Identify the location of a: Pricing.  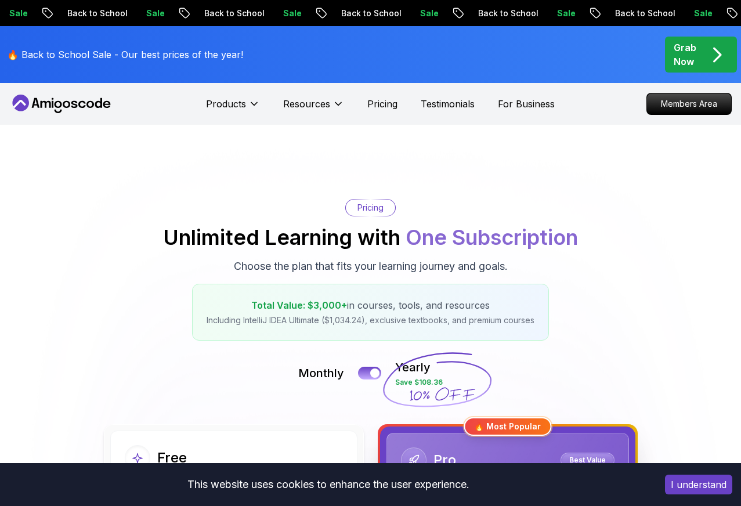
(382, 104).